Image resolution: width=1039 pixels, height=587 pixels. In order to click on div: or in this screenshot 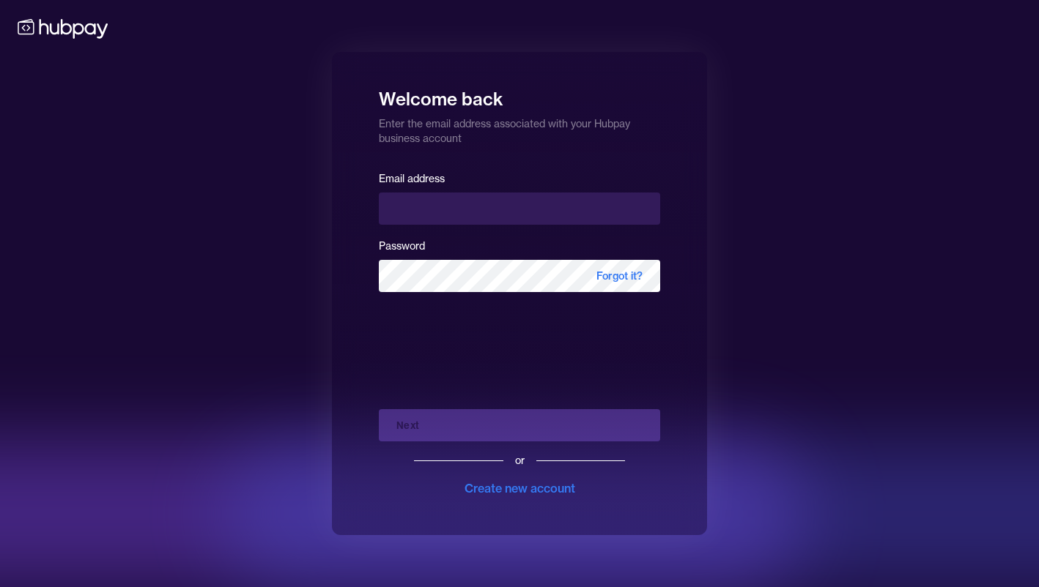, I will do `click(519, 461)`.